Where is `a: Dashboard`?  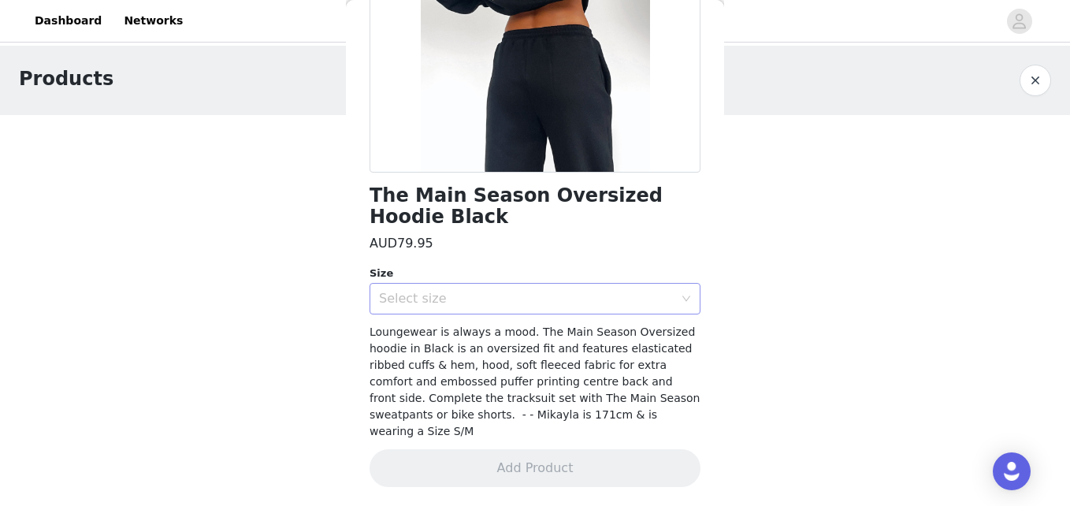
a: Dashboard is located at coordinates (68, 20).